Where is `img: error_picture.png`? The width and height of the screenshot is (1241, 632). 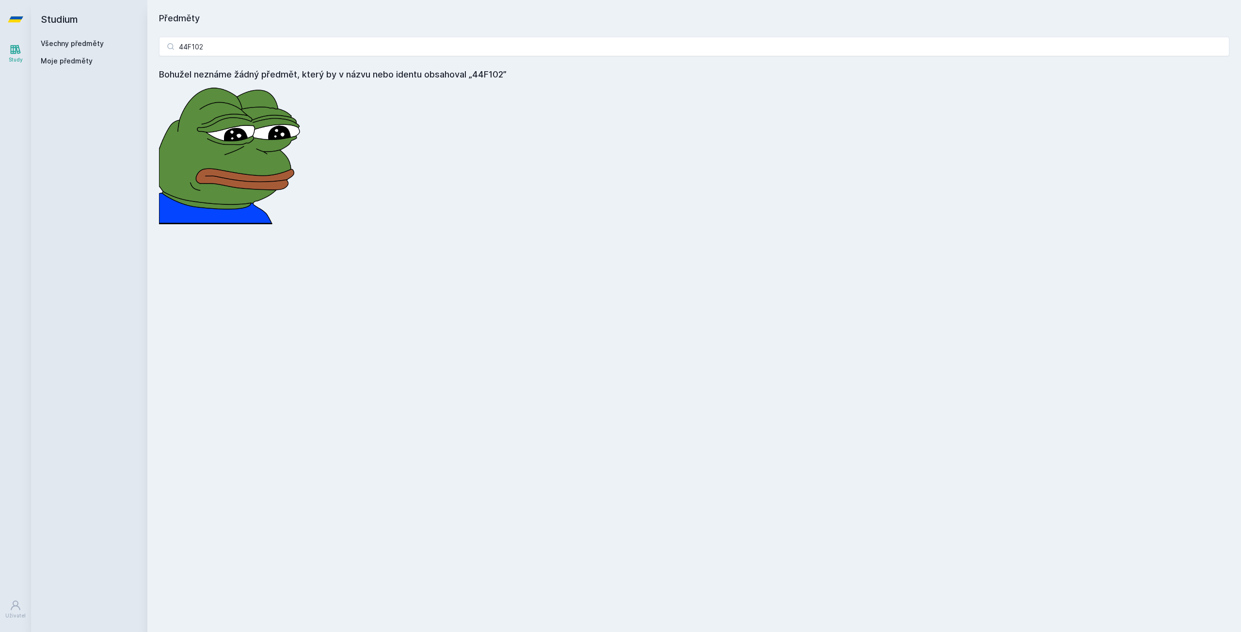
img: error_picture.png is located at coordinates (232, 153).